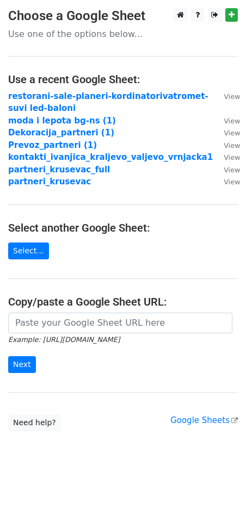  What do you see at coordinates (61, 133) in the screenshot?
I see `strong: Dekoracija_partneri (1)` at bounding box center [61, 133].